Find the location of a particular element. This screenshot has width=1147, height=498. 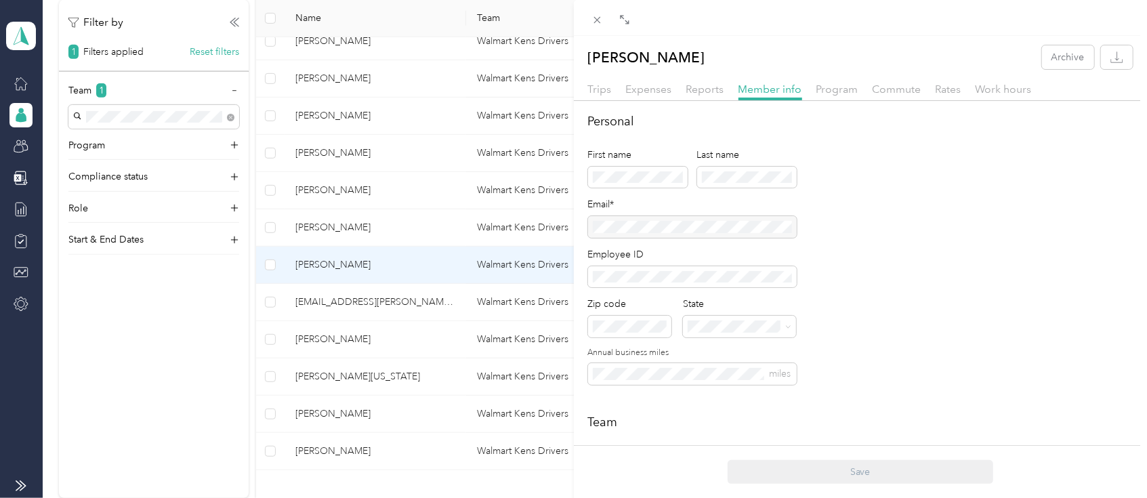

div: State is located at coordinates (739, 303).